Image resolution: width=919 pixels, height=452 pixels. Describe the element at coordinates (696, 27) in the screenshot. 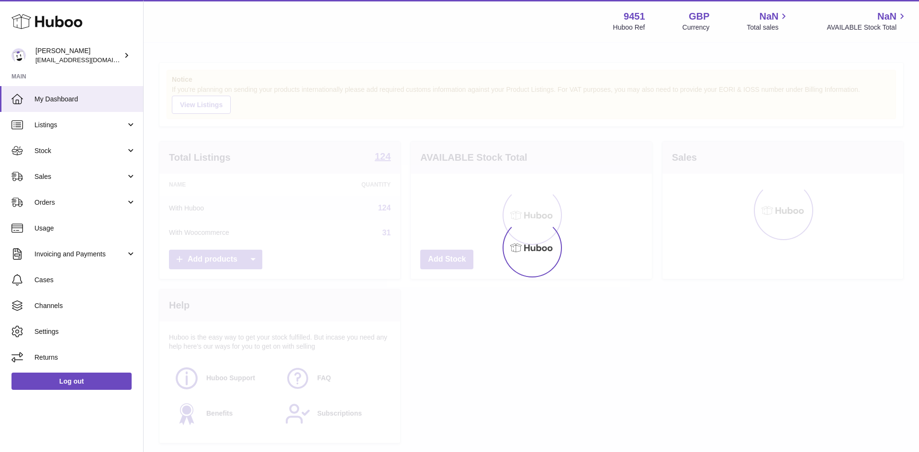

I see `div: Currency` at that location.